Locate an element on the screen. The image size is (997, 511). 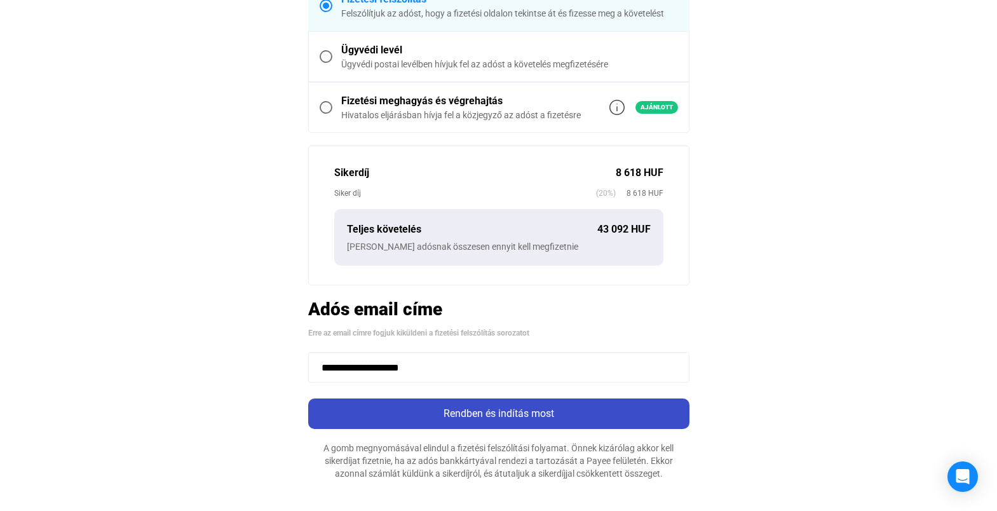
span: 8 618 HUF is located at coordinates (639, 193).